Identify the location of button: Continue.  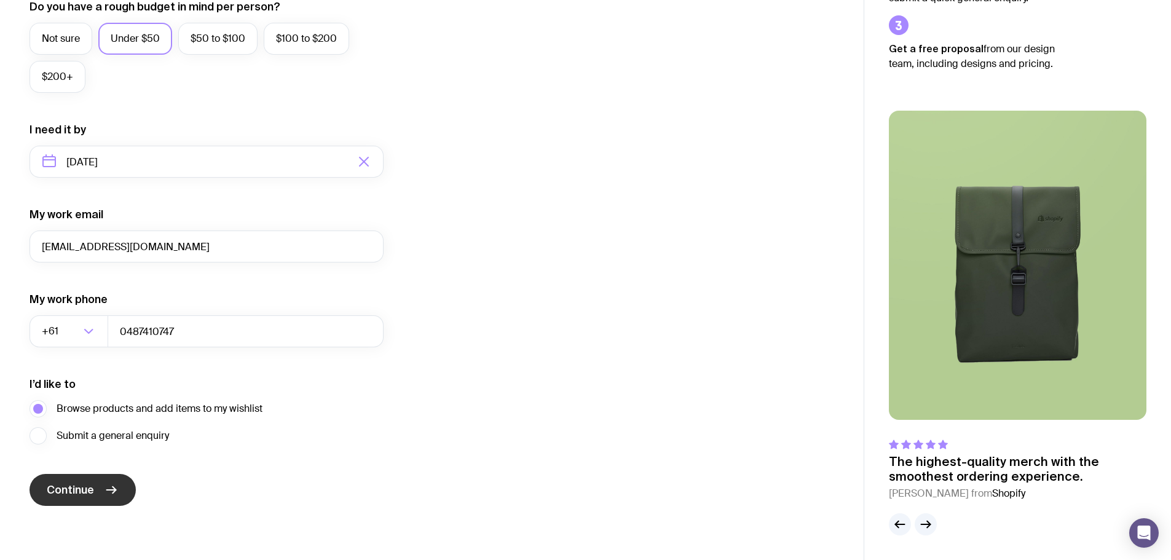
(82, 490).